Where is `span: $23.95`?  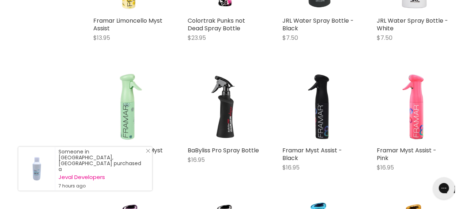 span: $23.95 is located at coordinates (197, 38).